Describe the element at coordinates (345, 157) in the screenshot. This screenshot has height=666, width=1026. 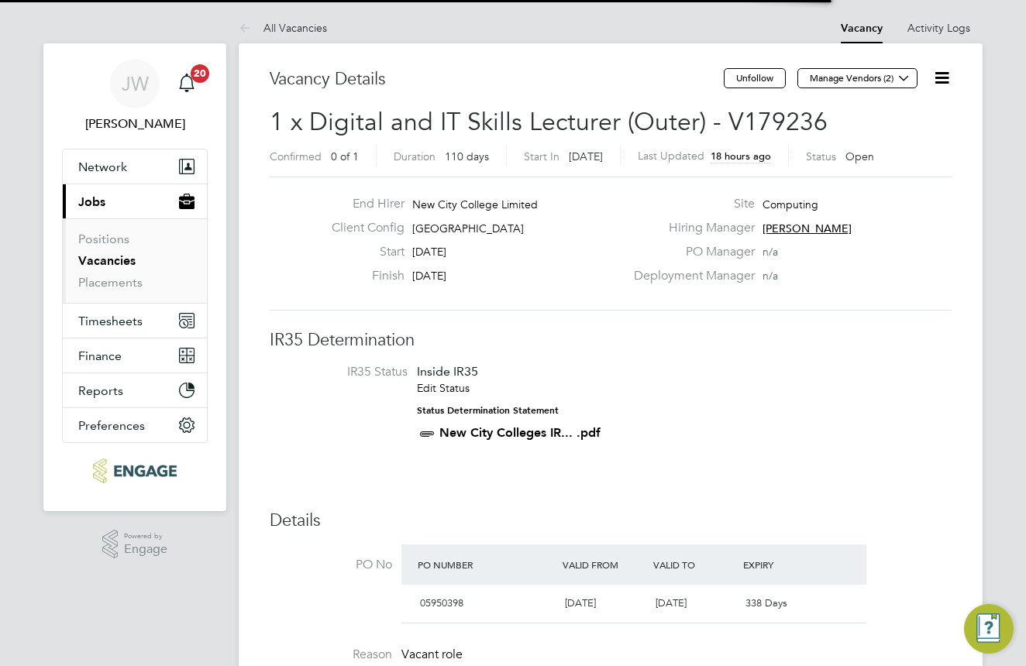
I see `span: 0 of 1` at that location.